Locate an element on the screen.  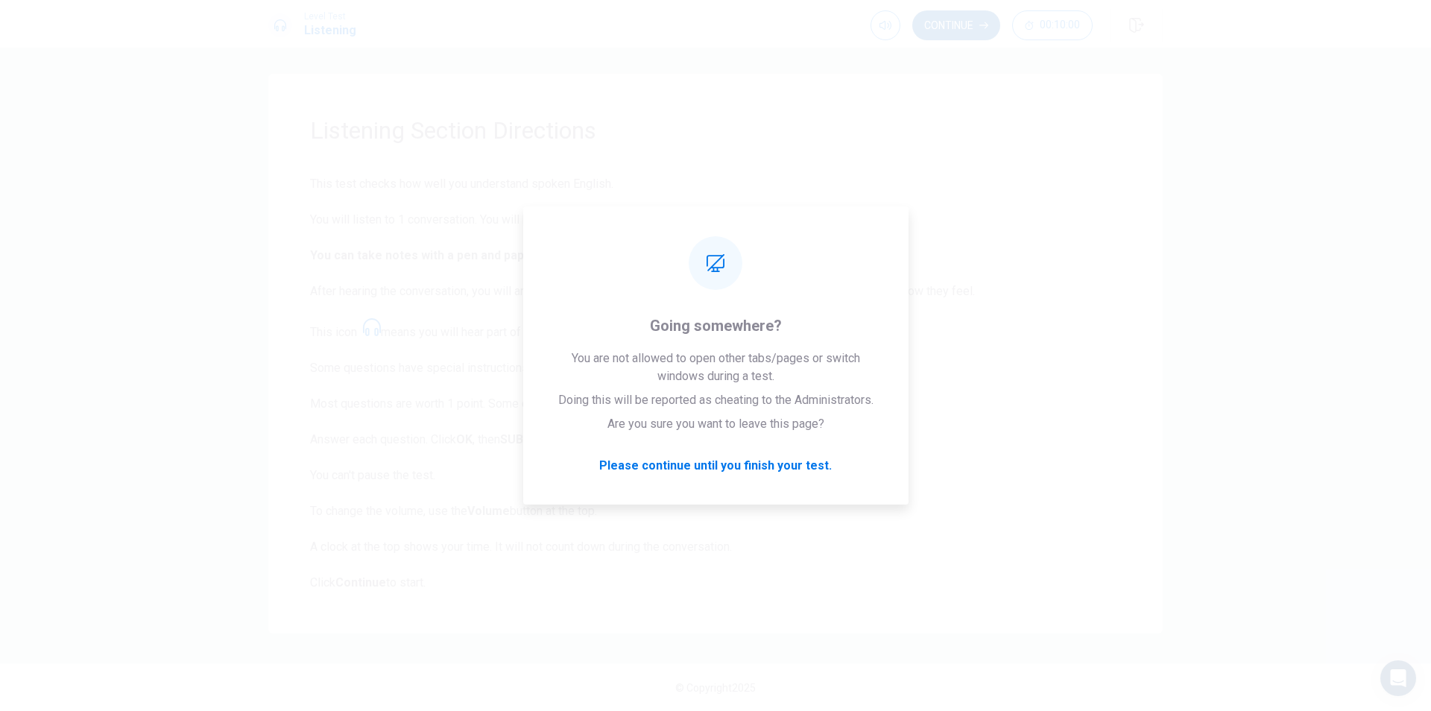
h1: Listening Section Directions is located at coordinates (715, 130).